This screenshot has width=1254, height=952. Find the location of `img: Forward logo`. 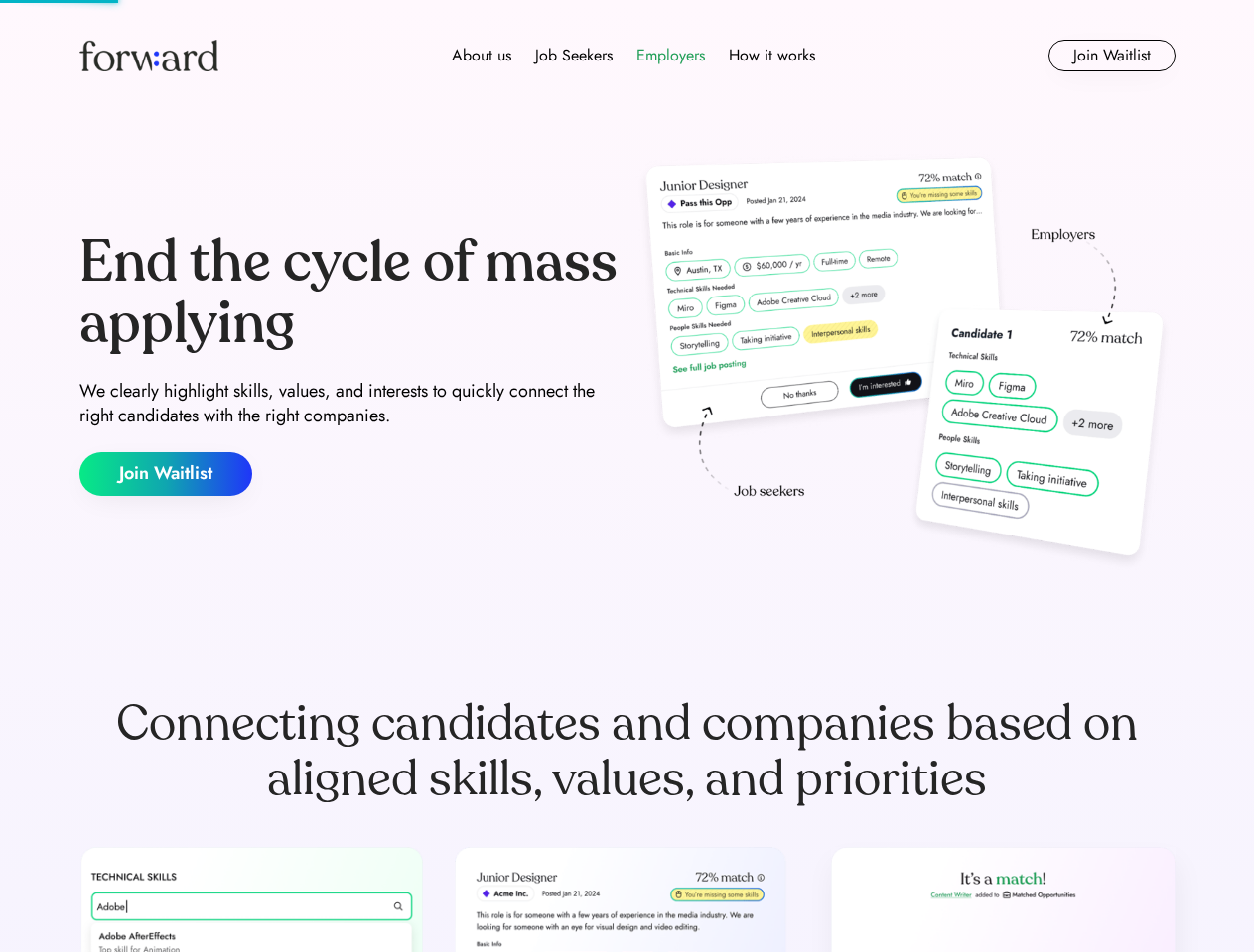

img: Forward logo is located at coordinates (149, 56).